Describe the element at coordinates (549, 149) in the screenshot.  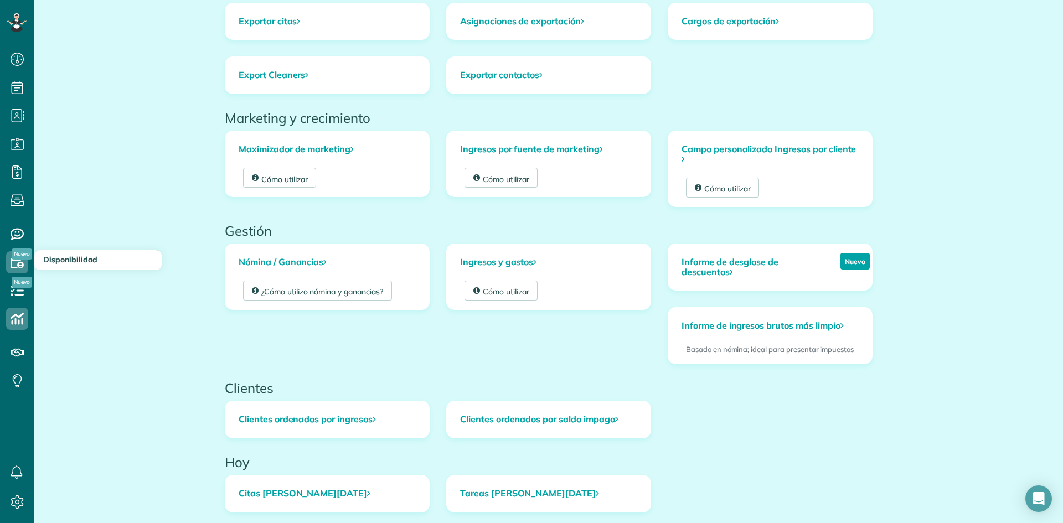
I see `a: Ingresos por fuente de marketing` at that location.